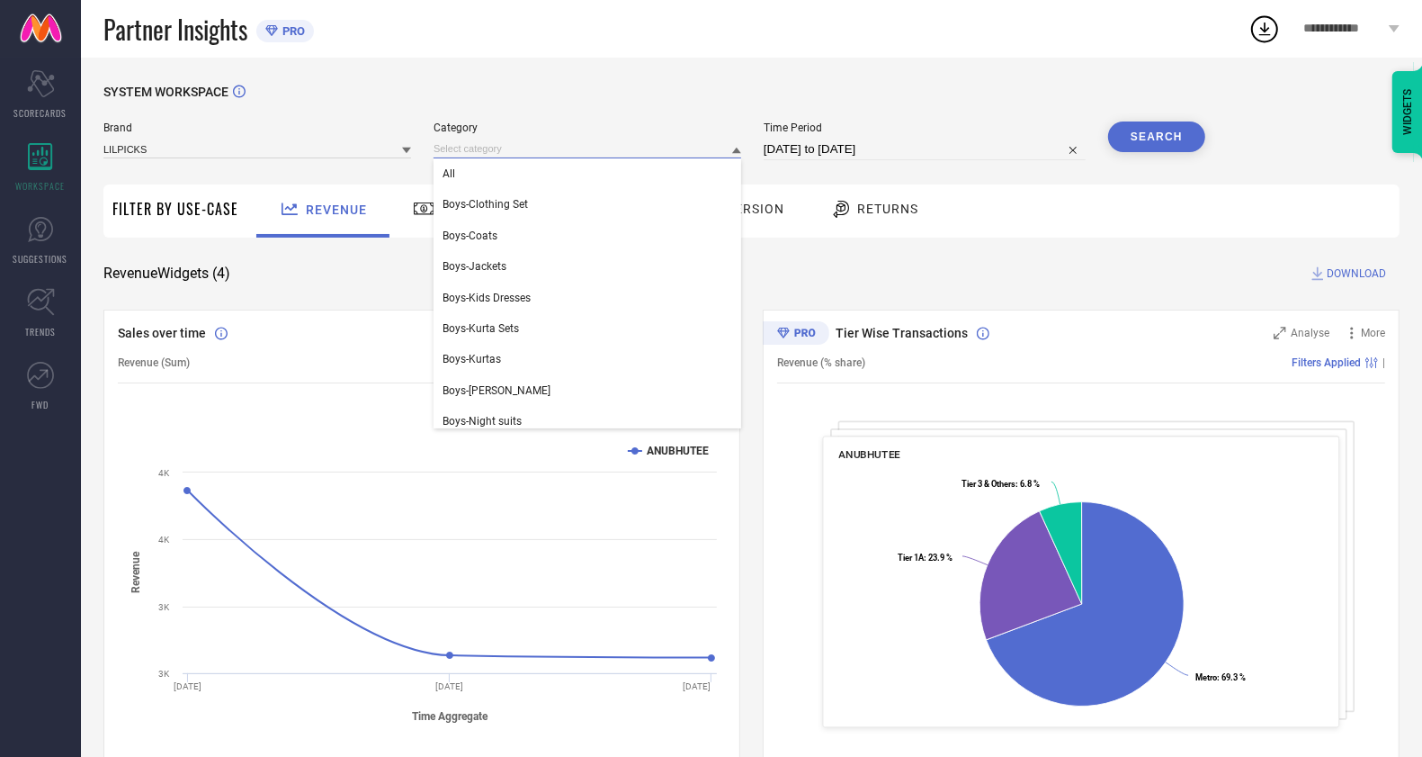 Image resolution: width=1422 pixels, height=757 pixels. What do you see at coordinates (1373, 333) in the screenshot?
I see `span: More` at bounding box center [1373, 333].